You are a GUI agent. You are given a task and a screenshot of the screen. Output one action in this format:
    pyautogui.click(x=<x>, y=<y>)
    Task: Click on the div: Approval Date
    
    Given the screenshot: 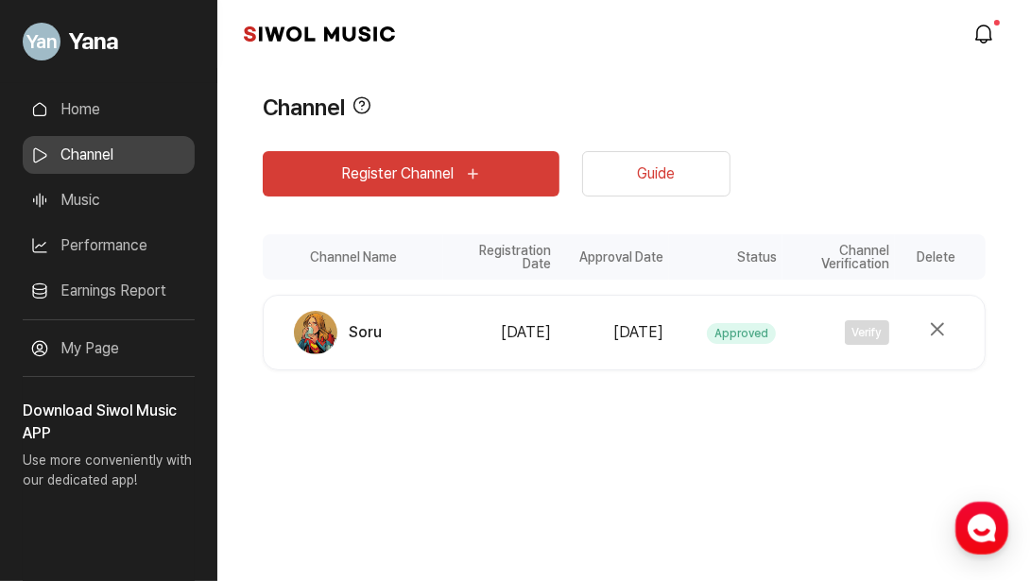 What is the action you would take?
    pyautogui.click(x=613, y=257)
    